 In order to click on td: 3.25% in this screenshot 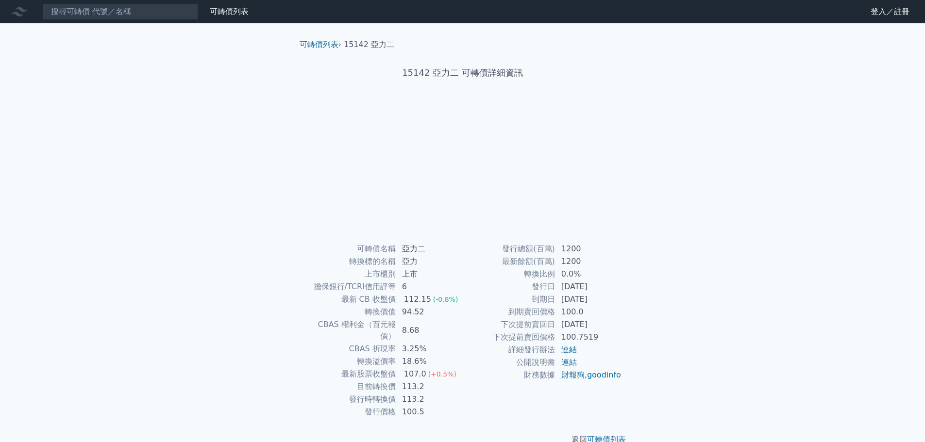, I will do `click(429, 349)`.